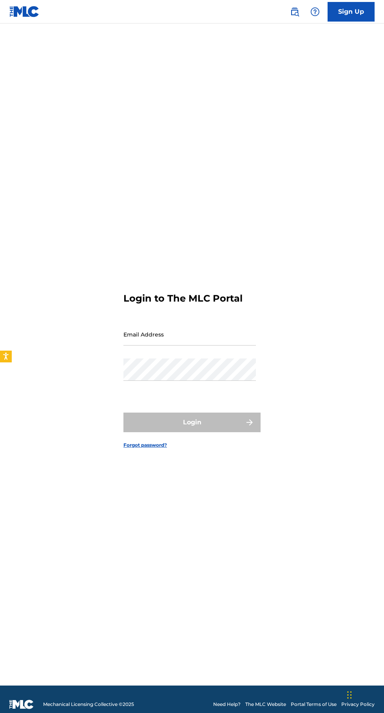 This screenshot has width=384, height=713. What do you see at coordinates (183, 298) in the screenshot?
I see `h3: Login to The MLC Portal` at bounding box center [183, 298].